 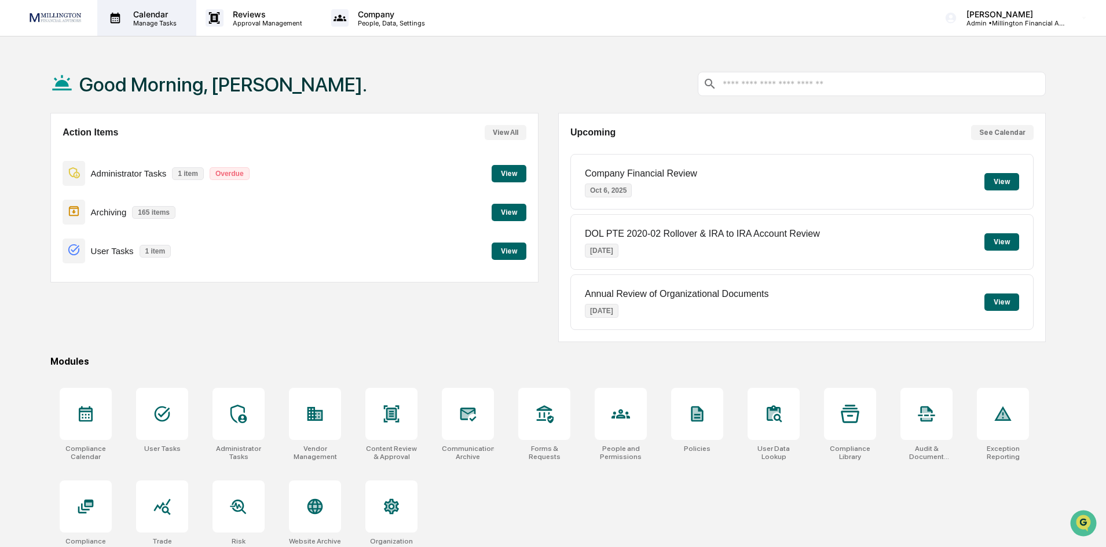 What do you see at coordinates (22, 99) in the screenshot?
I see `img: 1746055101610-c473b297-6a78-478c-a979-82029cc54cd1` at bounding box center [22, 99].